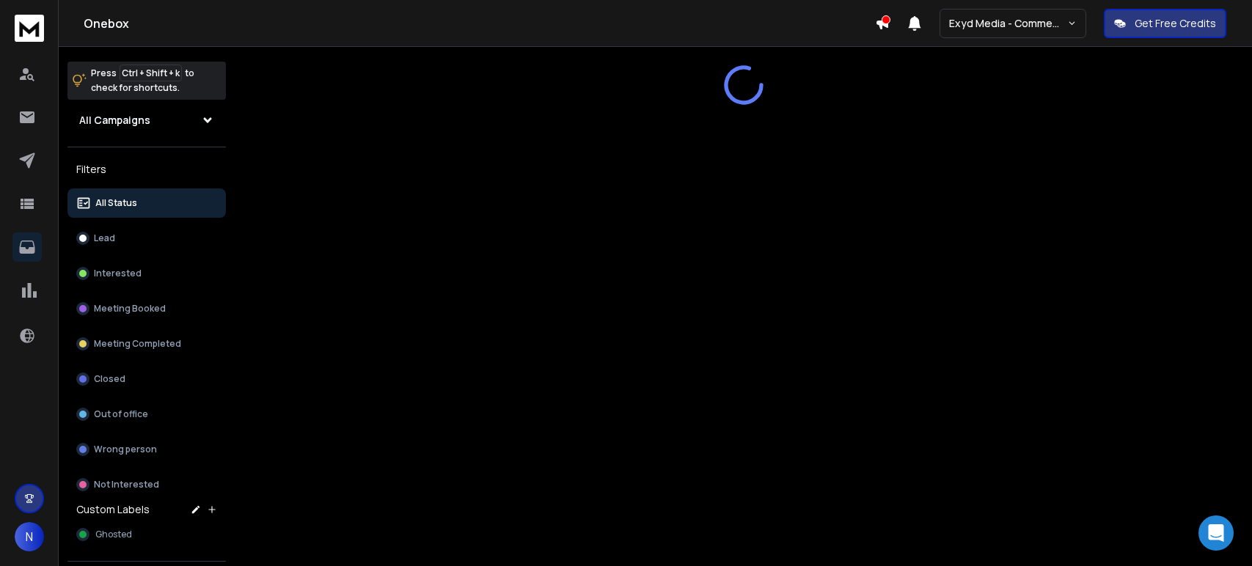 The height and width of the screenshot is (566, 1252). Describe the element at coordinates (142, 81) in the screenshot. I see `p: Press to check for shortcuts.` at that location.